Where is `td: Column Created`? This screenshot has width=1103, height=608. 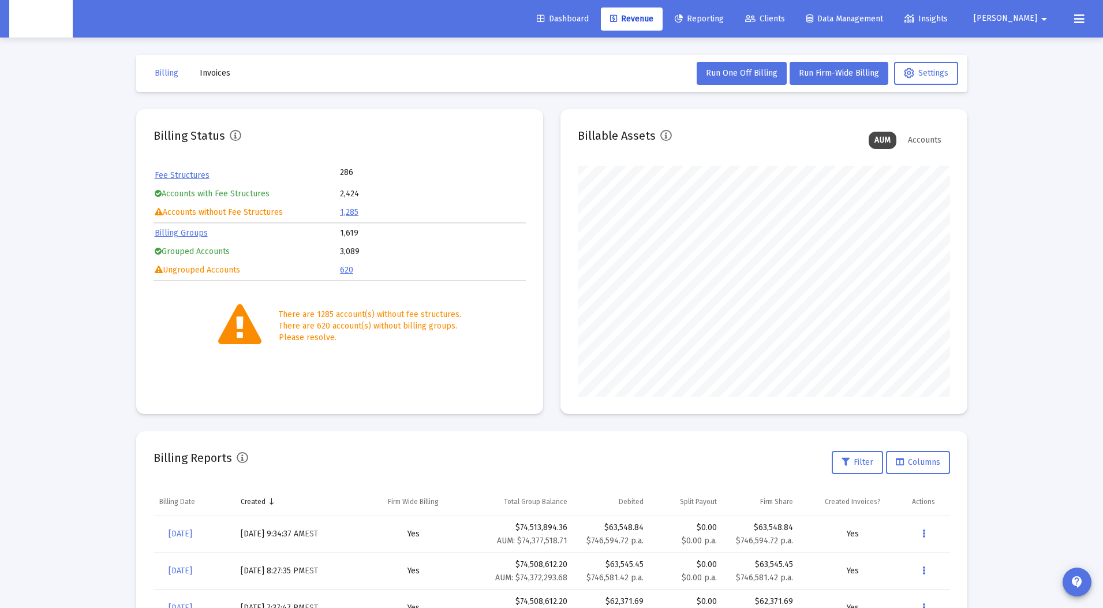 td: Column Created is located at coordinates (298, 502).